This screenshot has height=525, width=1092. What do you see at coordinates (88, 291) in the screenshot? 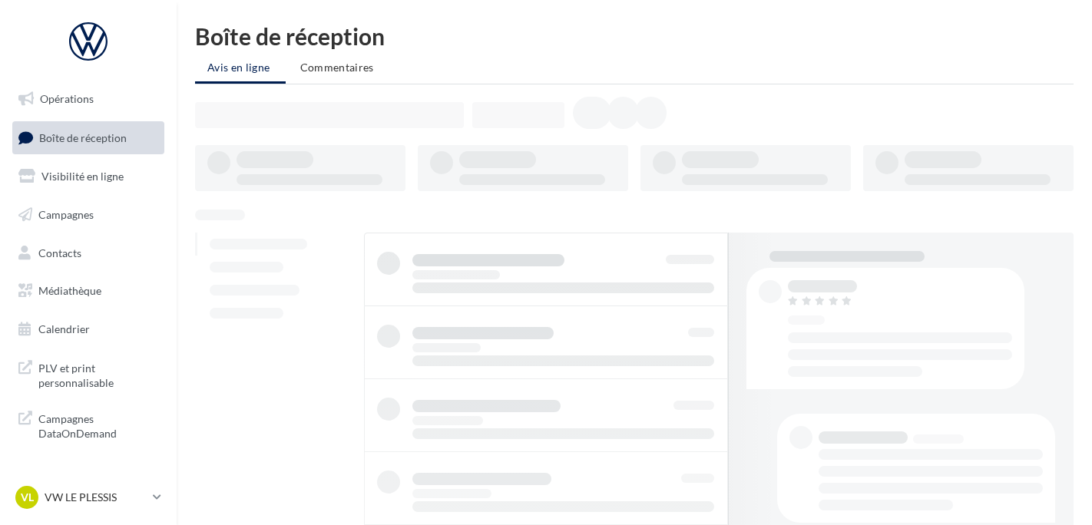
I see `a: Médiathèque` at bounding box center [88, 291].